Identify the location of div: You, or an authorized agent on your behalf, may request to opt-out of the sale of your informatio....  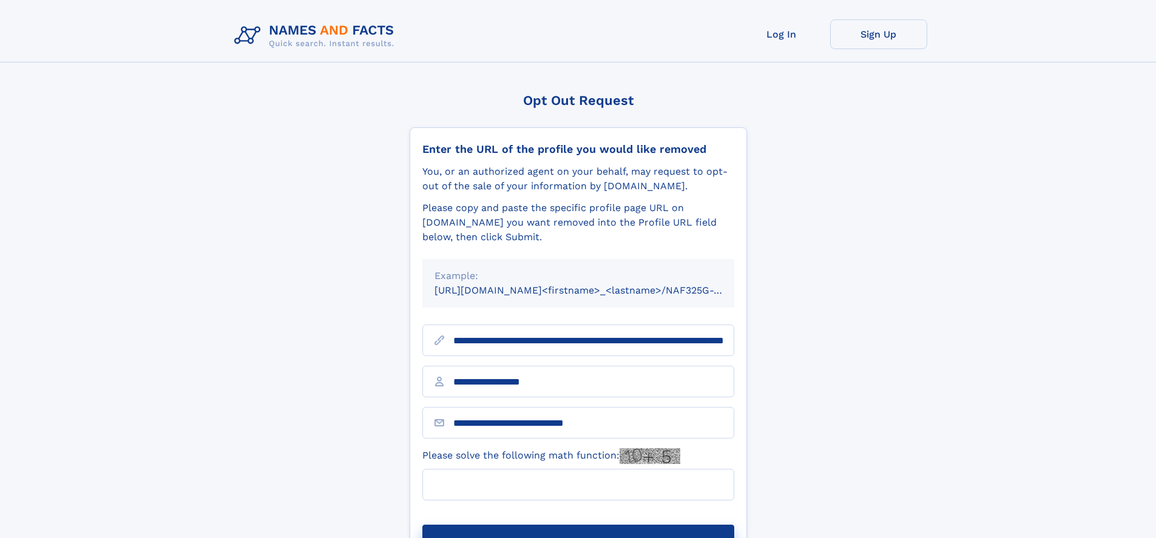
(578, 179).